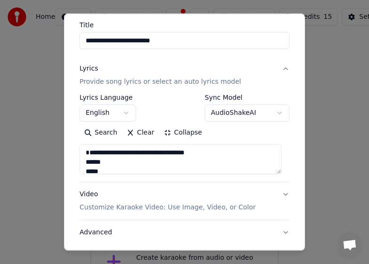 This screenshot has height=264, width=369. I want to click on button: Collapse, so click(183, 133).